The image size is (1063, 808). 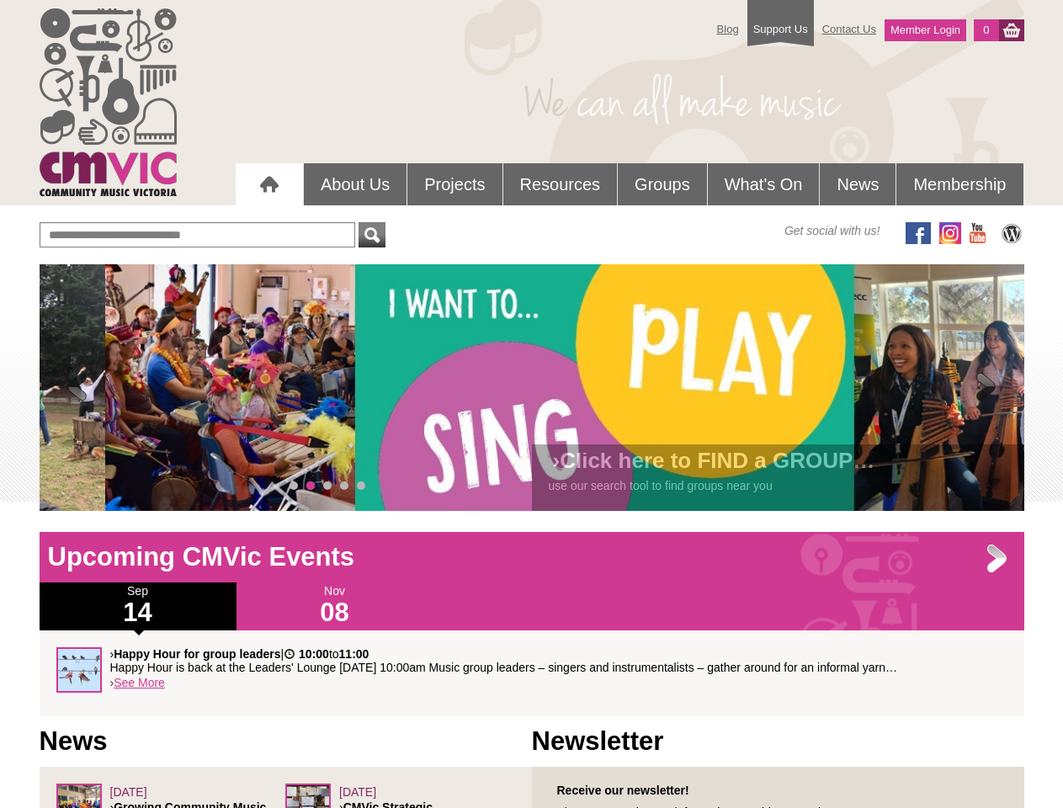 What do you see at coordinates (197, 654) in the screenshot?
I see `strong: Happy Hour for group leaders` at bounding box center [197, 654].